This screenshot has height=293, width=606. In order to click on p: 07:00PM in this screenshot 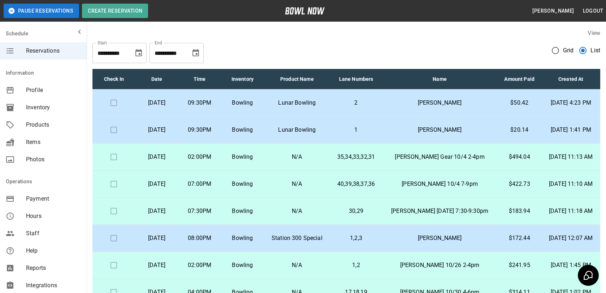, I will do `click(199, 184)`.